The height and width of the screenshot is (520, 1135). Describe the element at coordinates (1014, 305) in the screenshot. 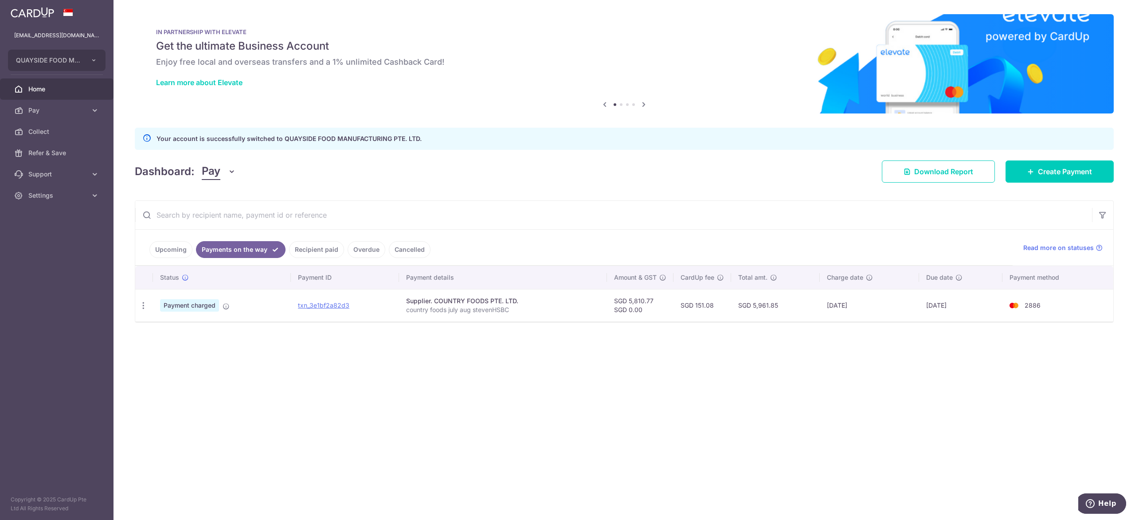

I see `img: Bank Card` at that location.